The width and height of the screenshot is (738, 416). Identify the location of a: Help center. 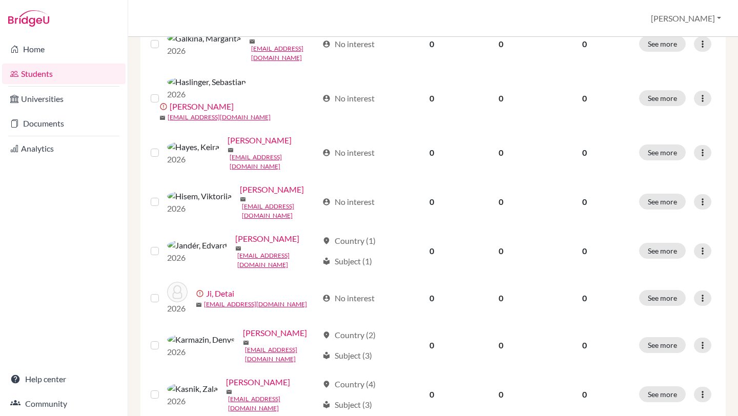
(64, 379).